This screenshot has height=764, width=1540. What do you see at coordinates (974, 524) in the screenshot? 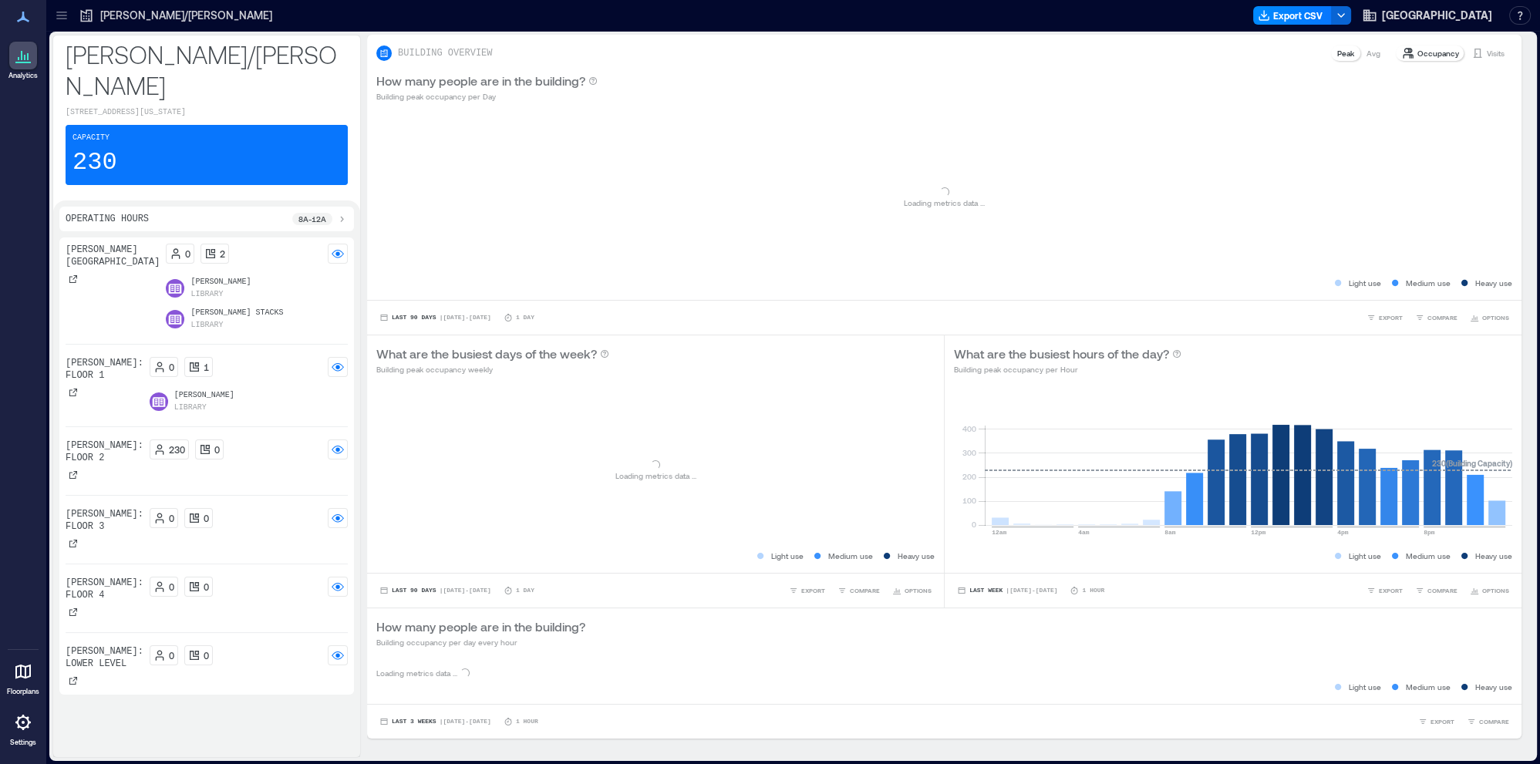
I see `tspan: 0` at bounding box center [974, 524].